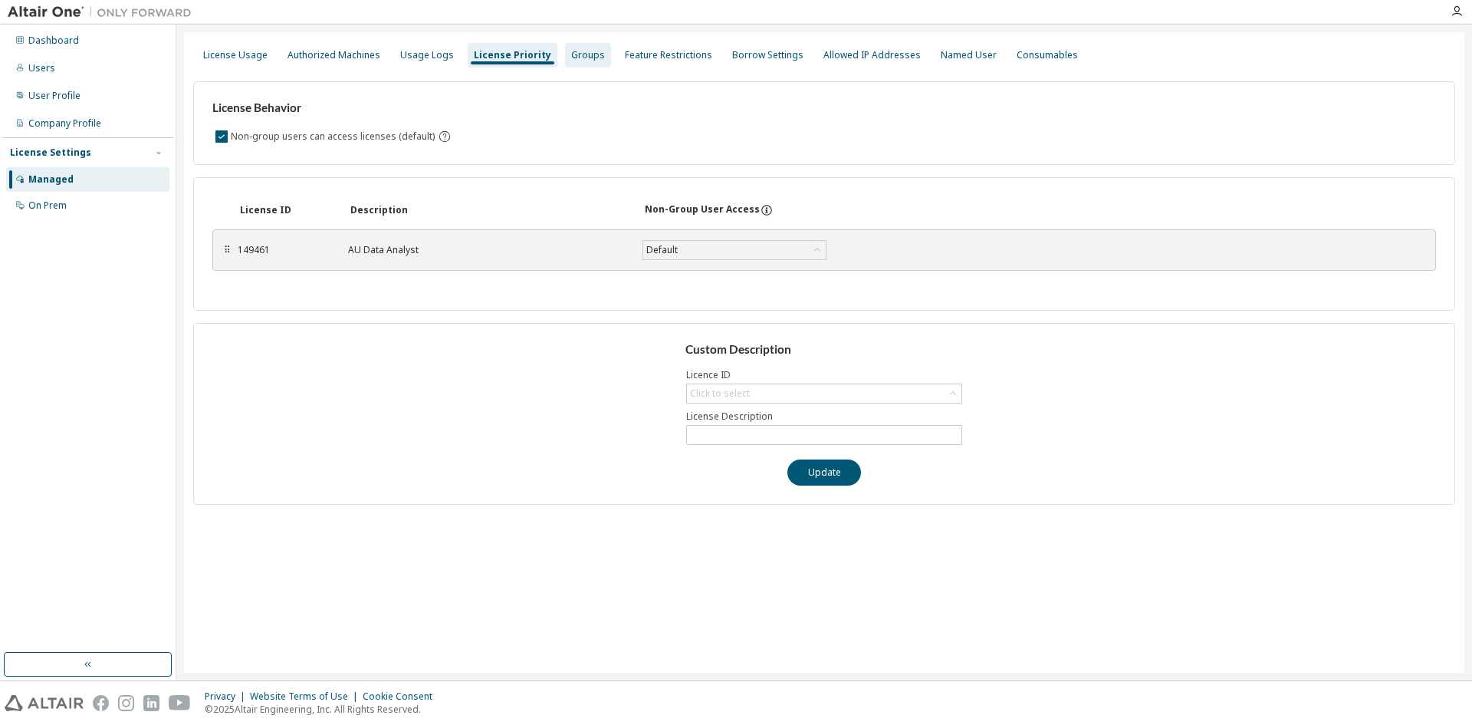 The height and width of the screenshot is (725, 1472). I want to click on div: 149461, so click(284, 250).